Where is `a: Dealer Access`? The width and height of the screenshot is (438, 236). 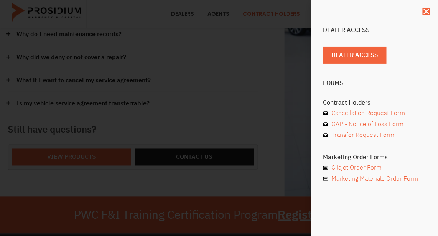
a: Dealer Access is located at coordinates (355, 55).